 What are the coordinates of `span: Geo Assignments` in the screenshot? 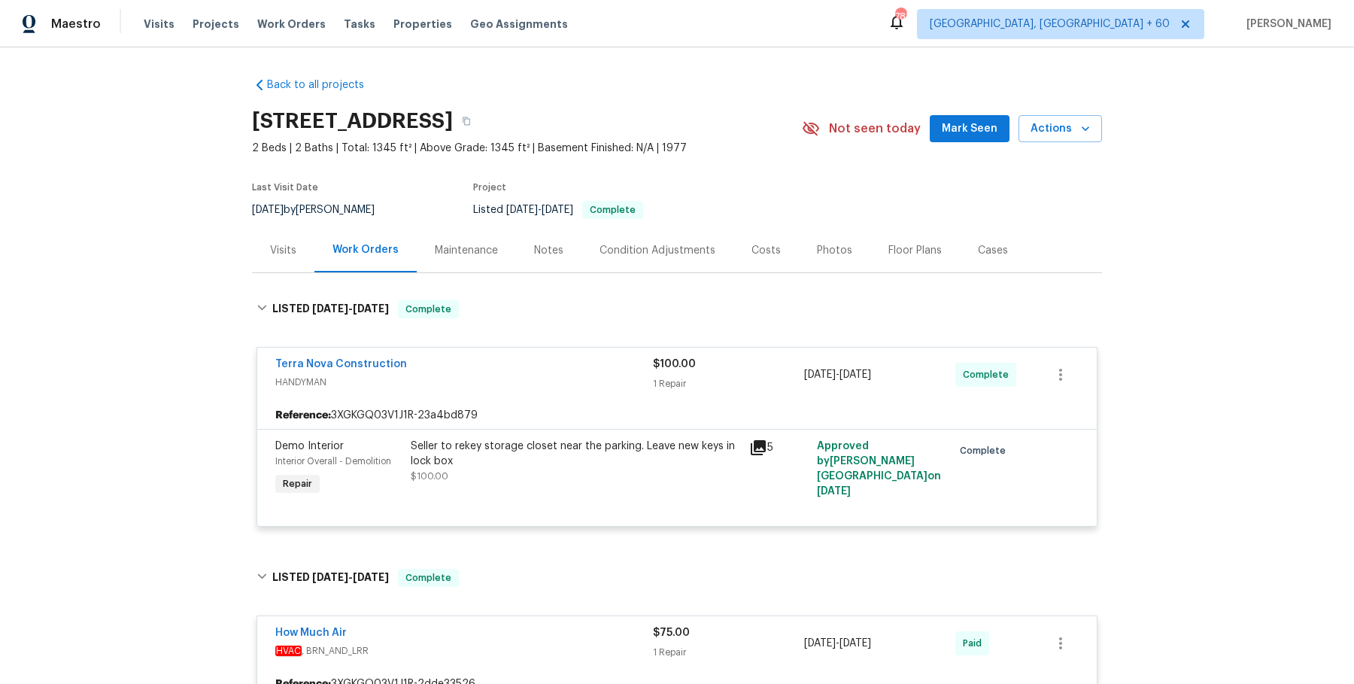 It's located at (519, 24).